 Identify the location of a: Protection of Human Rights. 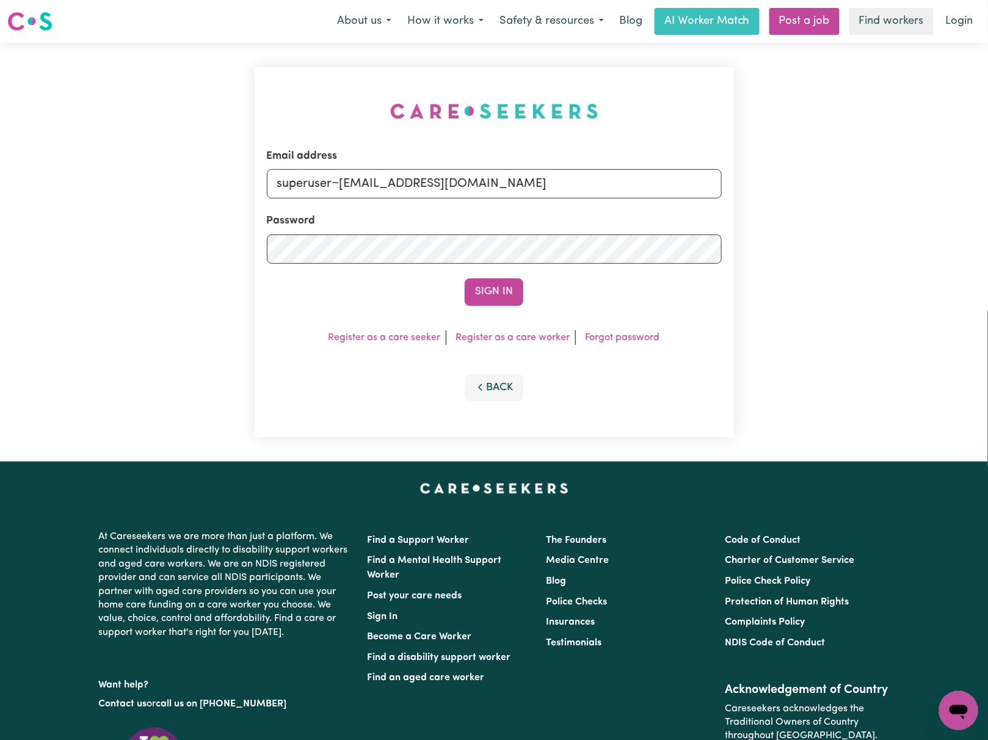
(787, 602).